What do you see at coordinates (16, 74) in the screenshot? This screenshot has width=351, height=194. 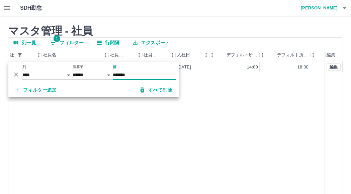 I see `button: 削除` at bounding box center [16, 74].